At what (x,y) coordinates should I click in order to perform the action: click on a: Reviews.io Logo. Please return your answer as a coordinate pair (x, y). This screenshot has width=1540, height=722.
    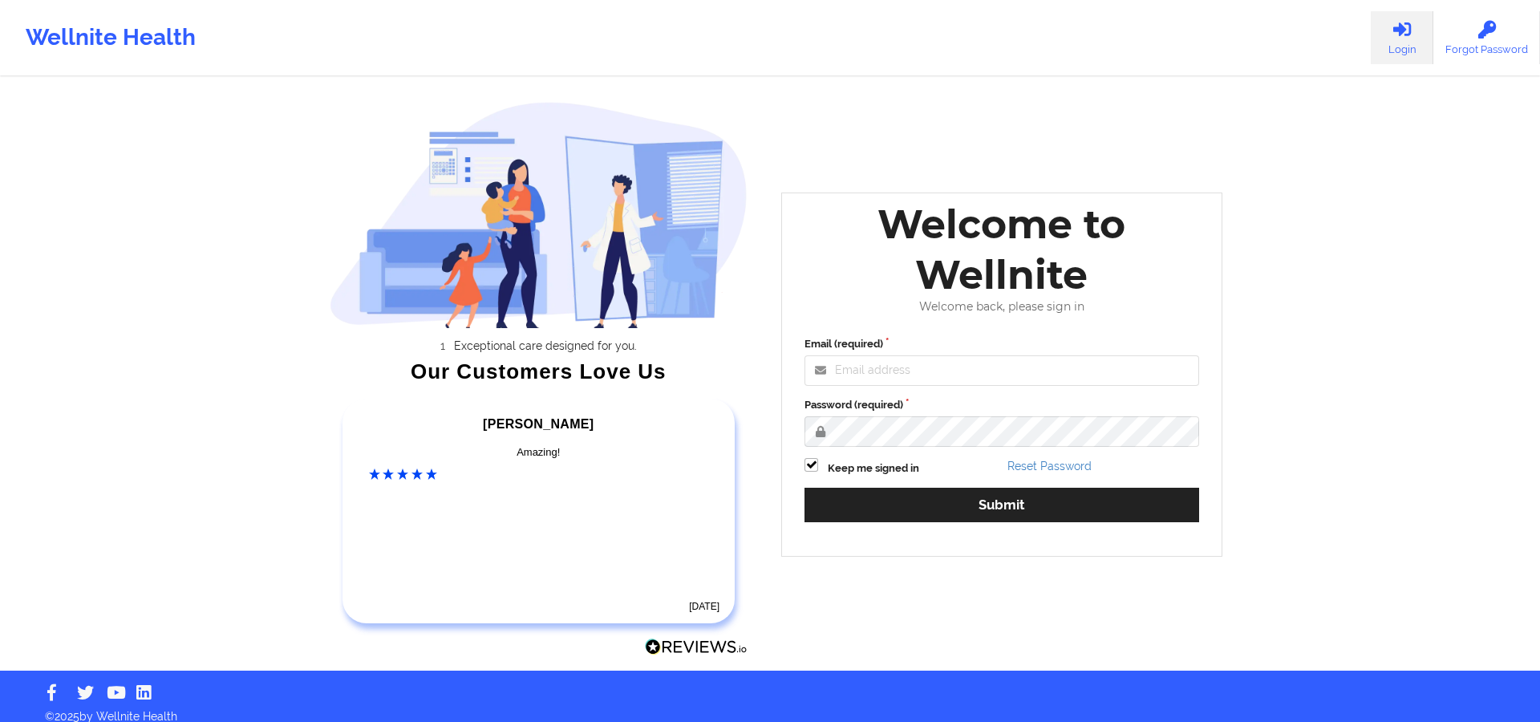
    Looking at the image, I should click on (696, 649).